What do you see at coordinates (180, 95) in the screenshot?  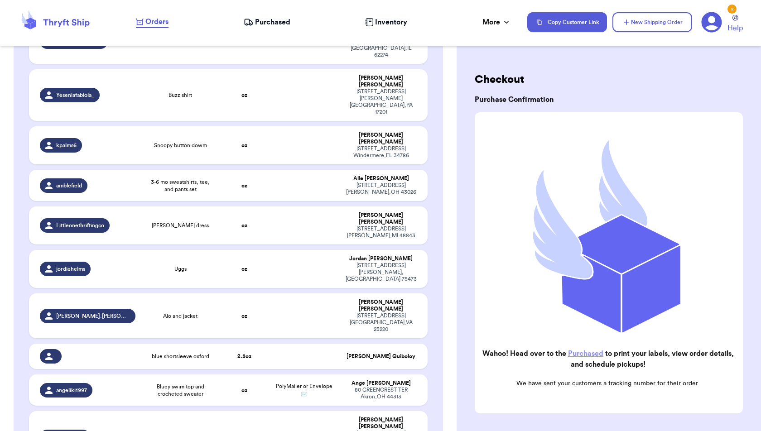 I see `span: Buzz shirt` at bounding box center [180, 95].